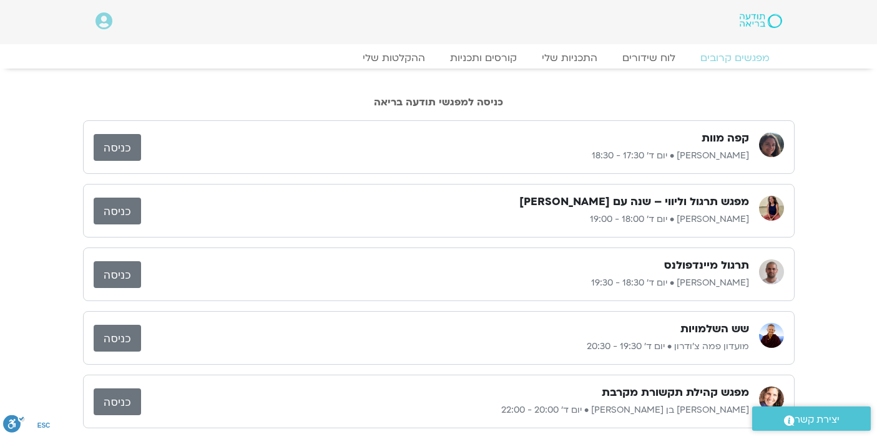 This screenshot has height=437, width=877. Describe the element at coordinates (648, 58) in the screenshot. I see `a: לוח שידורים` at that location.